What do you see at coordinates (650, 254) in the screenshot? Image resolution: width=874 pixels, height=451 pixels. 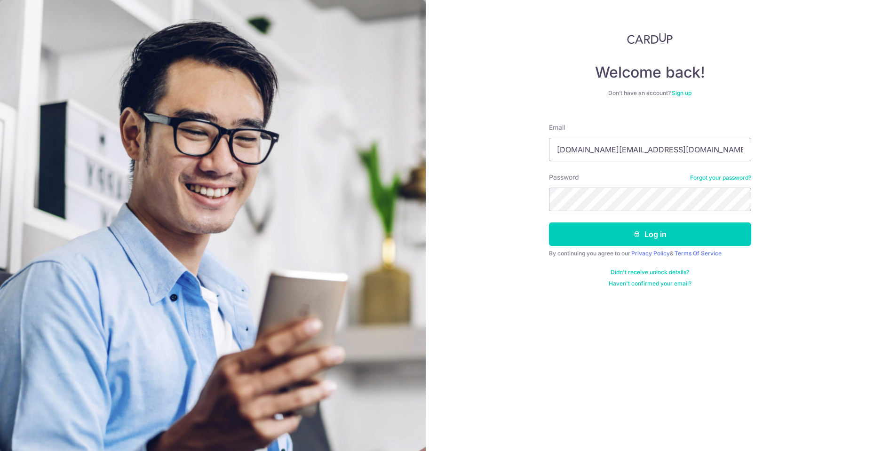 I see `div: By continuing you agree to our &` at bounding box center [650, 254].